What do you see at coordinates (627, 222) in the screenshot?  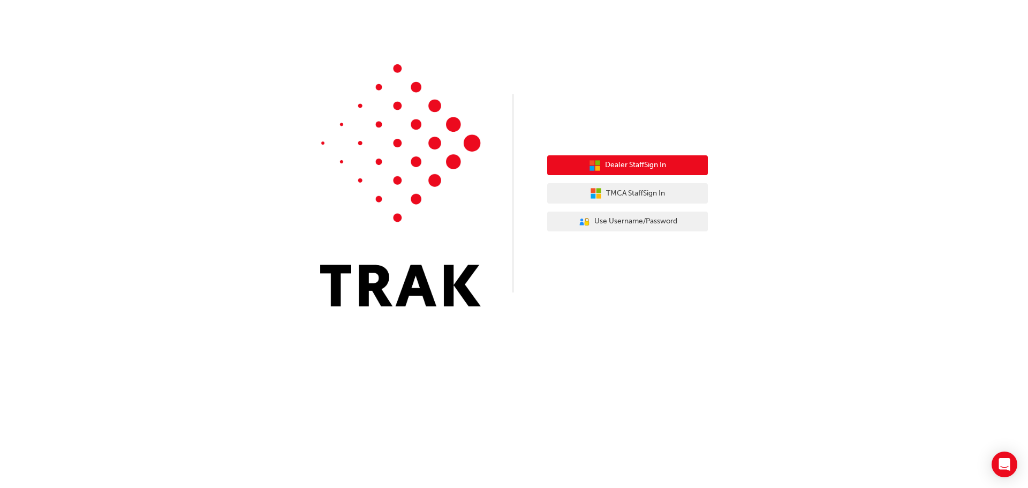 I see `button: Use Username/Password` at bounding box center [627, 222].